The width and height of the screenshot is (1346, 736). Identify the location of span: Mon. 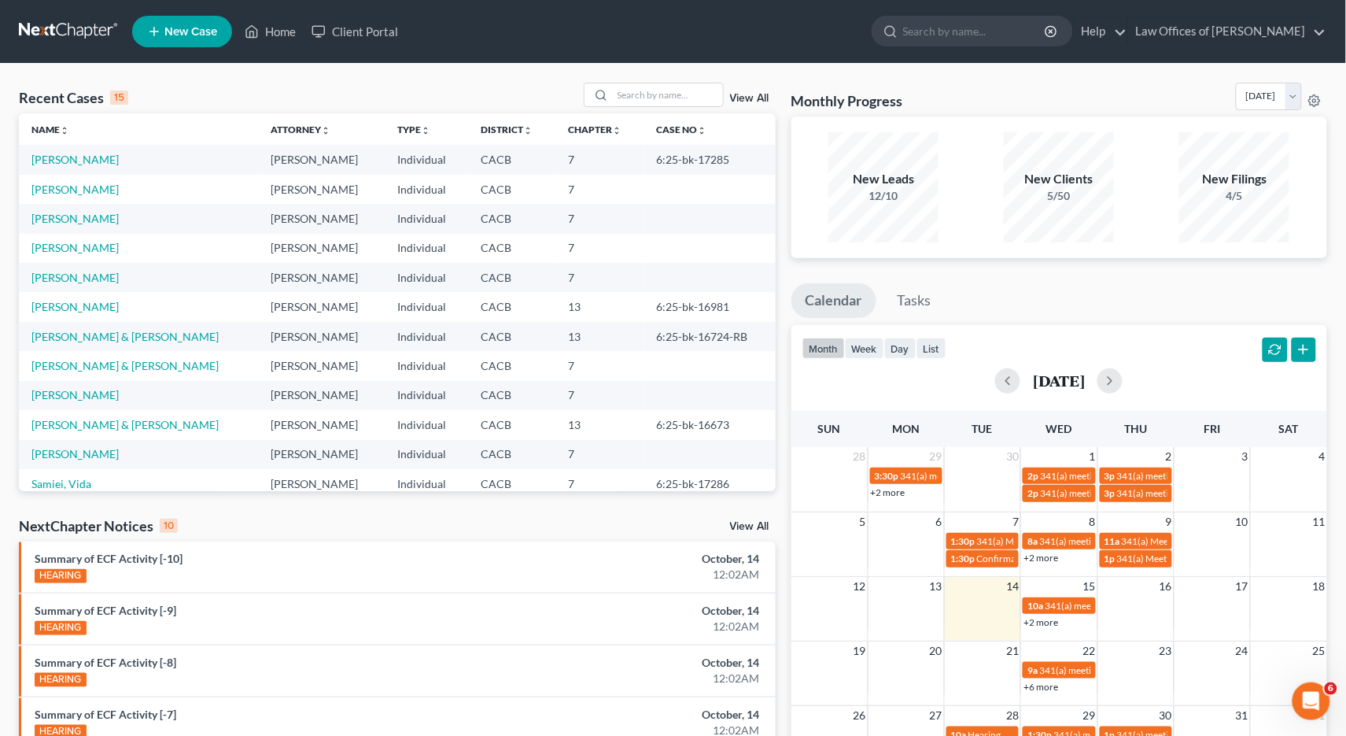
(906, 428).